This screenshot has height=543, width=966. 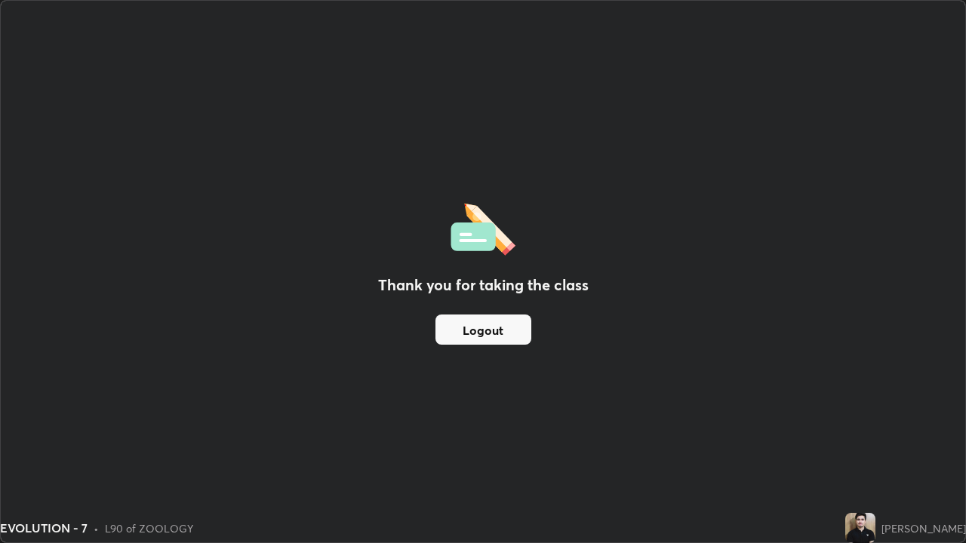 I want to click on img: 6cece3184ad04555805104c557818702.jpg, so click(x=860, y=528).